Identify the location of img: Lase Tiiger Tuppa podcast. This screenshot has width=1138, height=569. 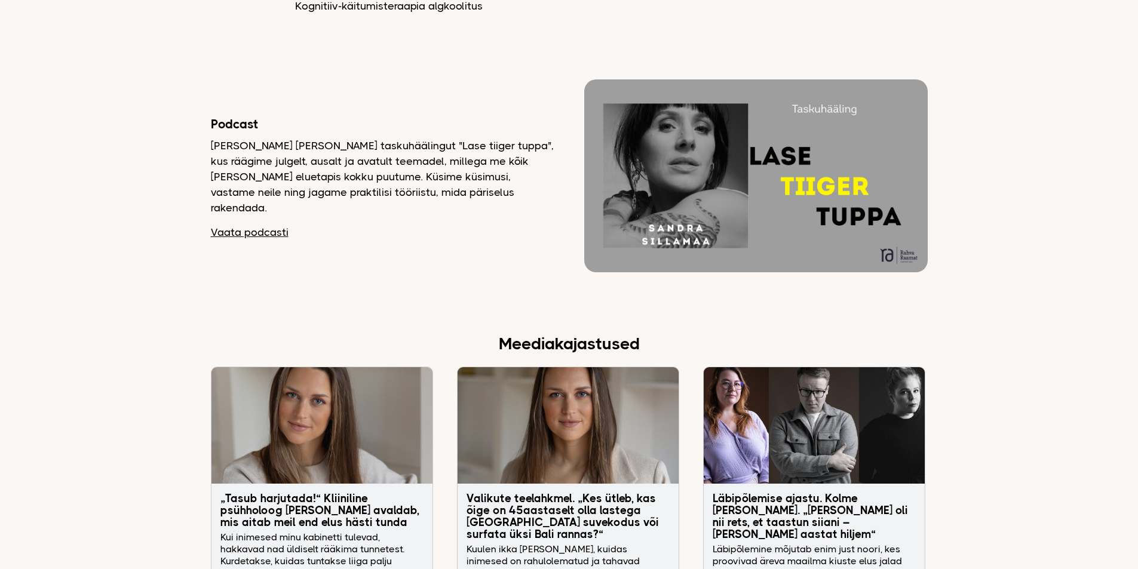
(756, 176).